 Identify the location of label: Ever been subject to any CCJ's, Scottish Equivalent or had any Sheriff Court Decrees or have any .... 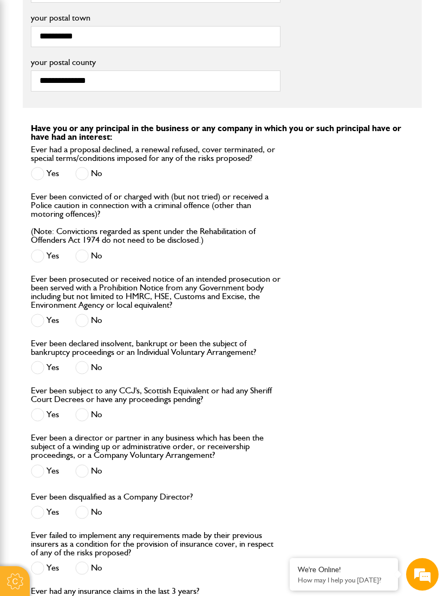
(156, 395).